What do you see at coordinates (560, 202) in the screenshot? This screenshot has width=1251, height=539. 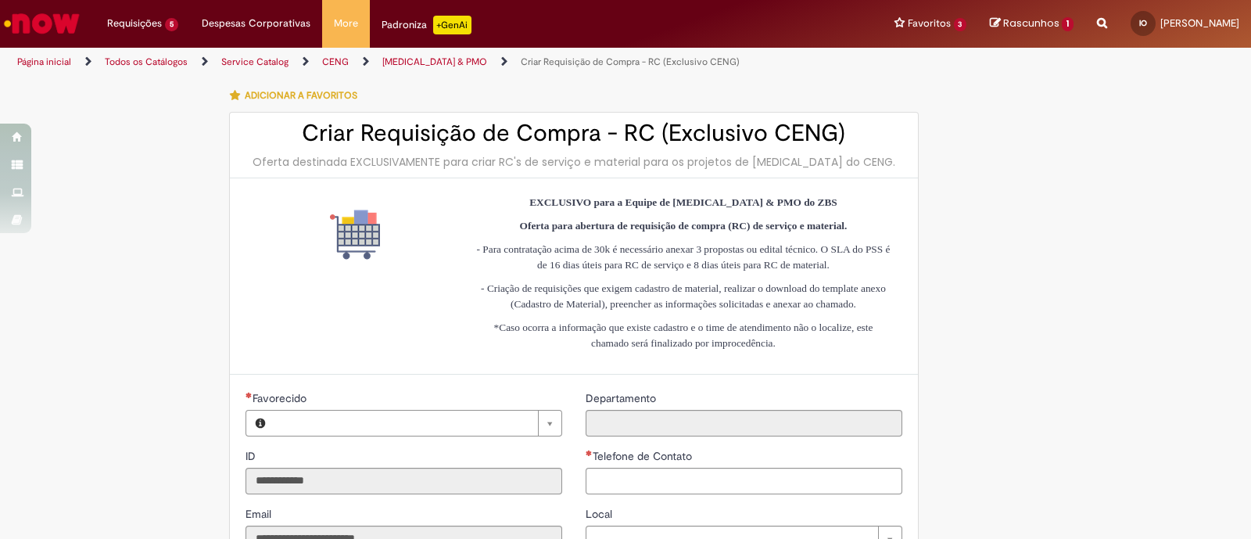 I see `strong: EXCLUSIVO` at bounding box center [560, 202].